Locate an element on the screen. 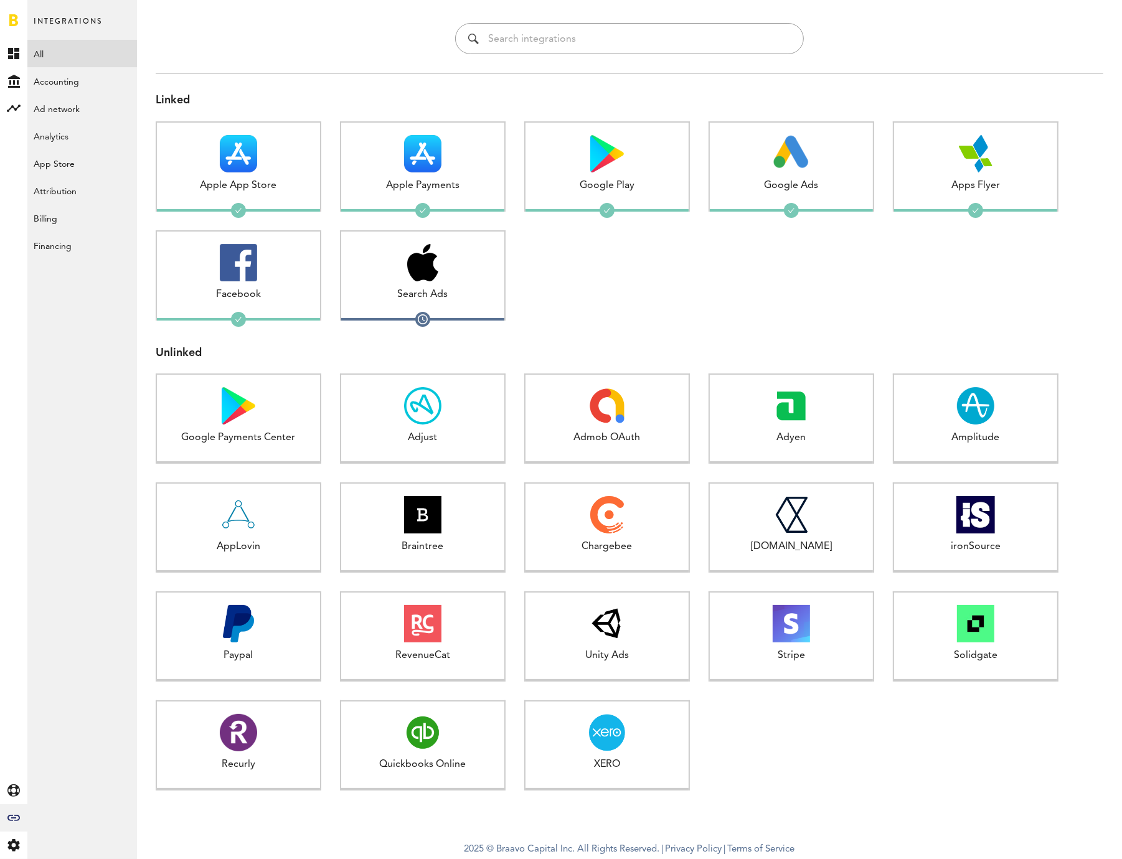  img: Quickbooks Online is located at coordinates (423, 733).